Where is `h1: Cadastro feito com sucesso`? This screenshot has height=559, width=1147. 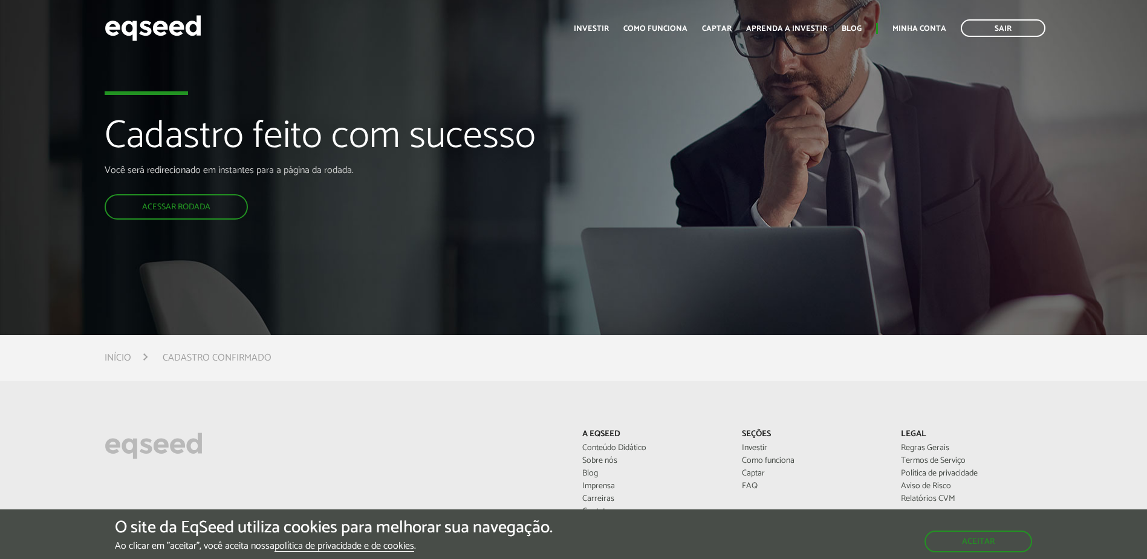 h1: Cadastro feito com sucesso is located at coordinates (382, 140).